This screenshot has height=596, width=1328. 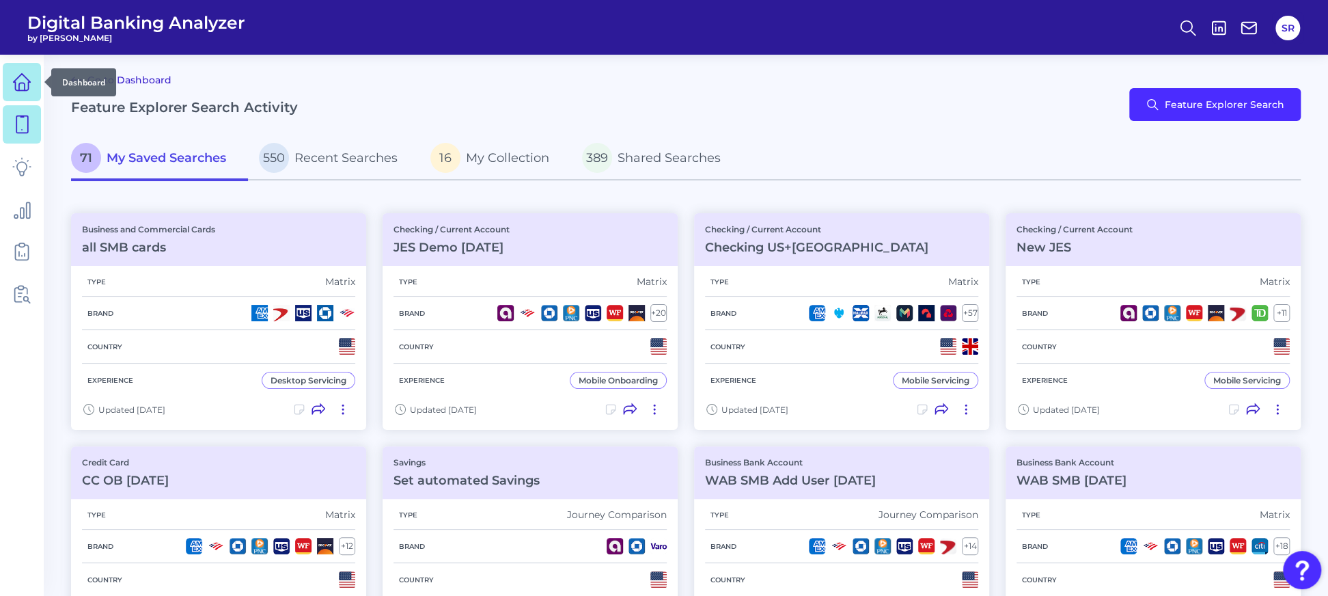 What do you see at coordinates (347, 546) in the screenshot?
I see `div: + 12` at bounding box center [347, 546].